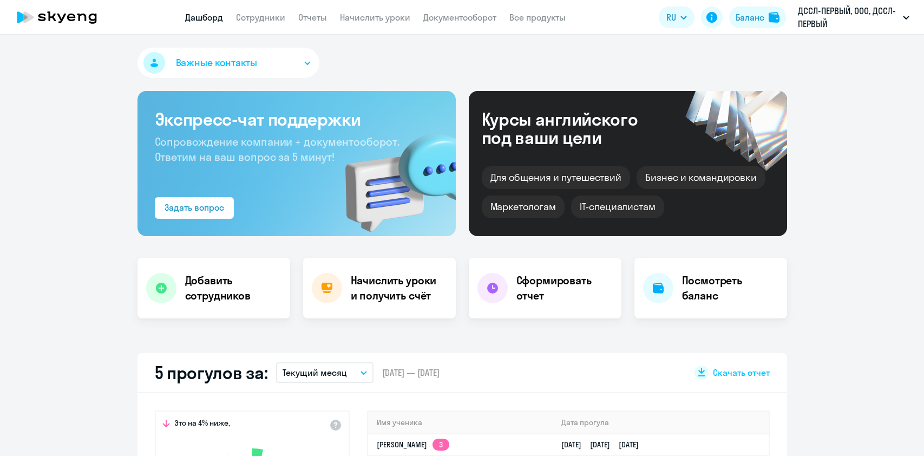  What do you see at coordinates (741, 372) in the screenshot?
I see `span: Скачать отчет` at bounding box center [741, 372].